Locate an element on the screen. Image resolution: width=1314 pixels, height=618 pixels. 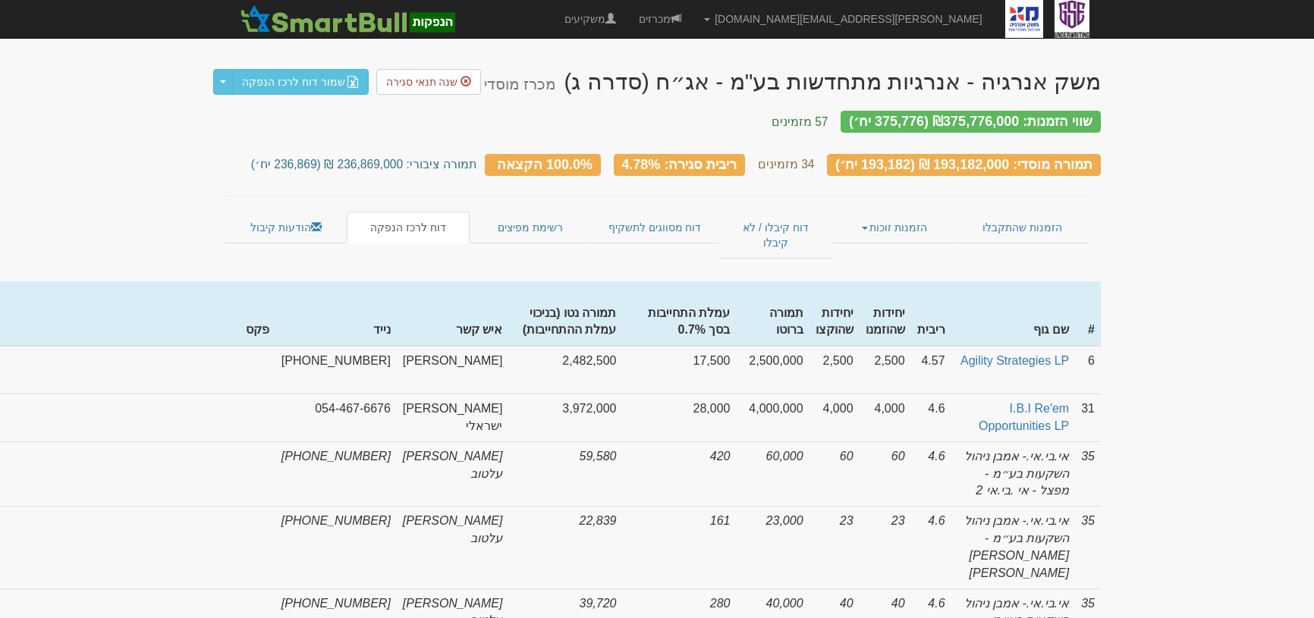
th: פקס is located at coordinates (140, 314).